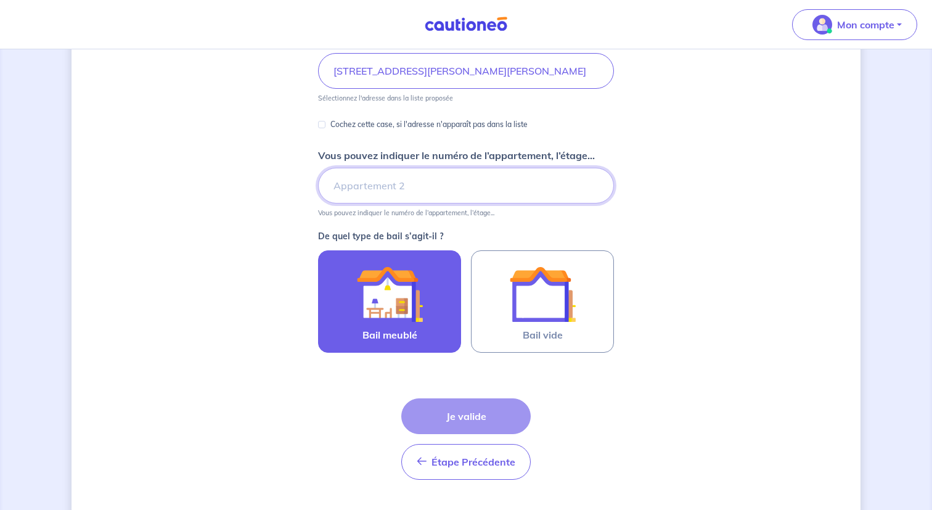 The width and height of the screenshot is (932, 510). What do you see at coordinates (466, 71) in the screenshot?
I see `input: 2 rue de paris, 59000 lille` at bounding box center [466, 71].